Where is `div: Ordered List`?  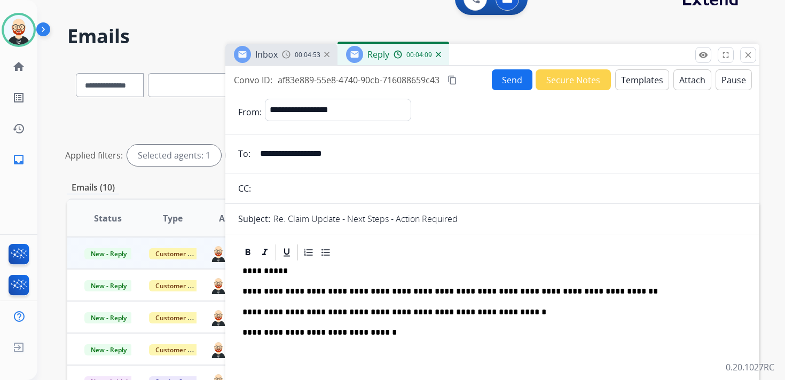
div: Ordered List is located at coordinates (308, 252).